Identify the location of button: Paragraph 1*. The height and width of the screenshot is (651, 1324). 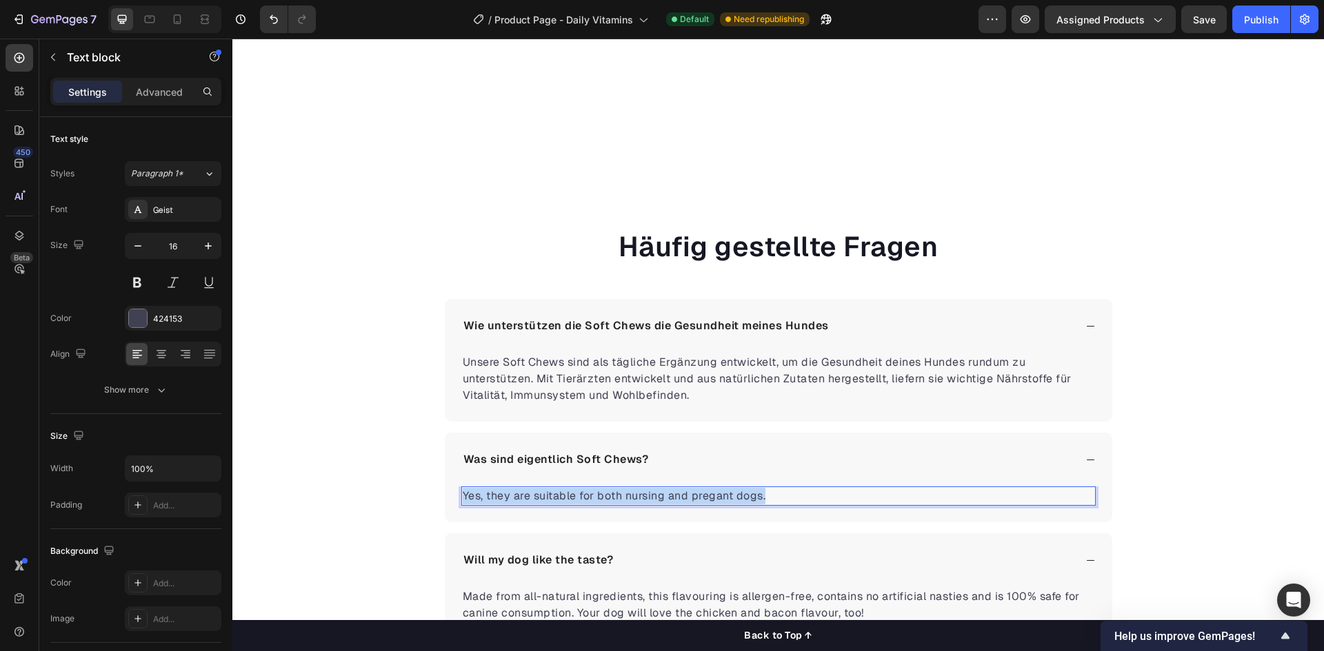
(173, 174).